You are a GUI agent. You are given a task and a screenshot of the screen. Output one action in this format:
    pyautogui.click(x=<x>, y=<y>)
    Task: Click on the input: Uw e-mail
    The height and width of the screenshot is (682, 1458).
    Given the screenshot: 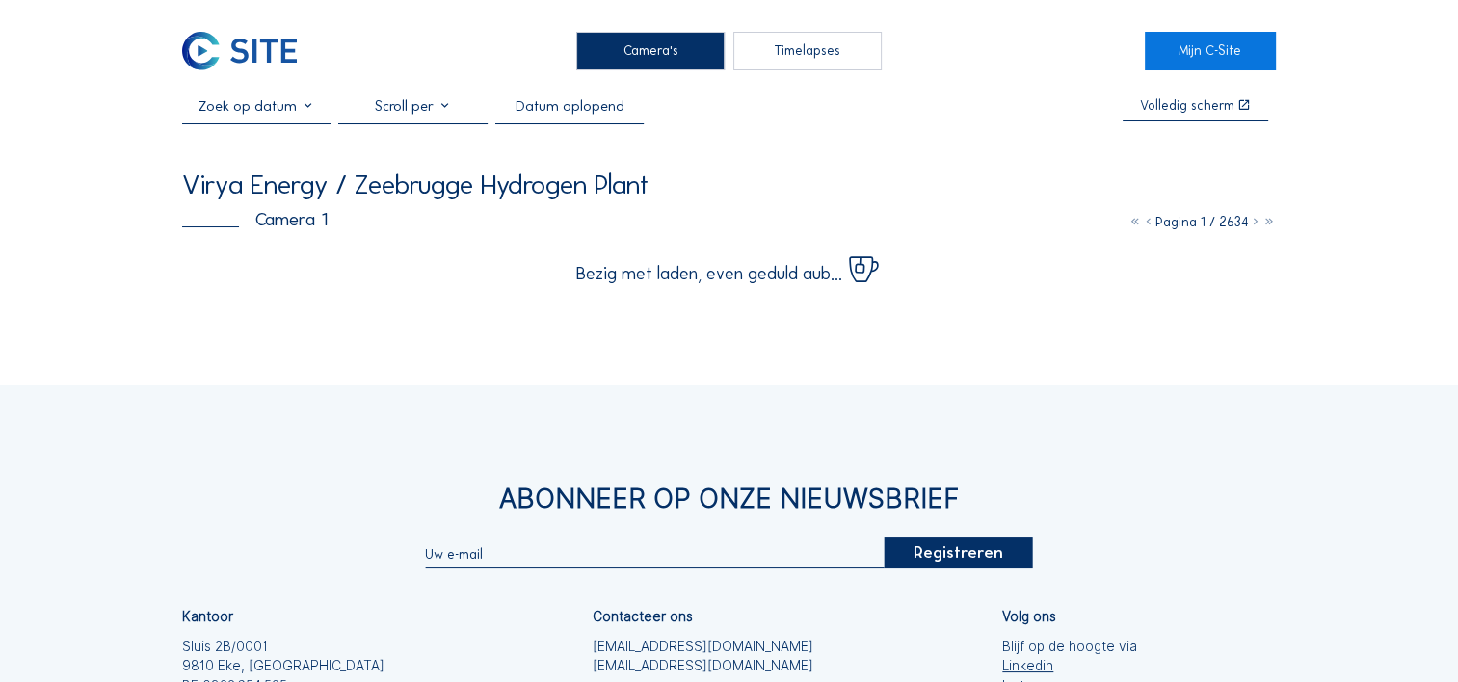 What is the action you would take?
    pyautogui.click(x=654, y=554)
    